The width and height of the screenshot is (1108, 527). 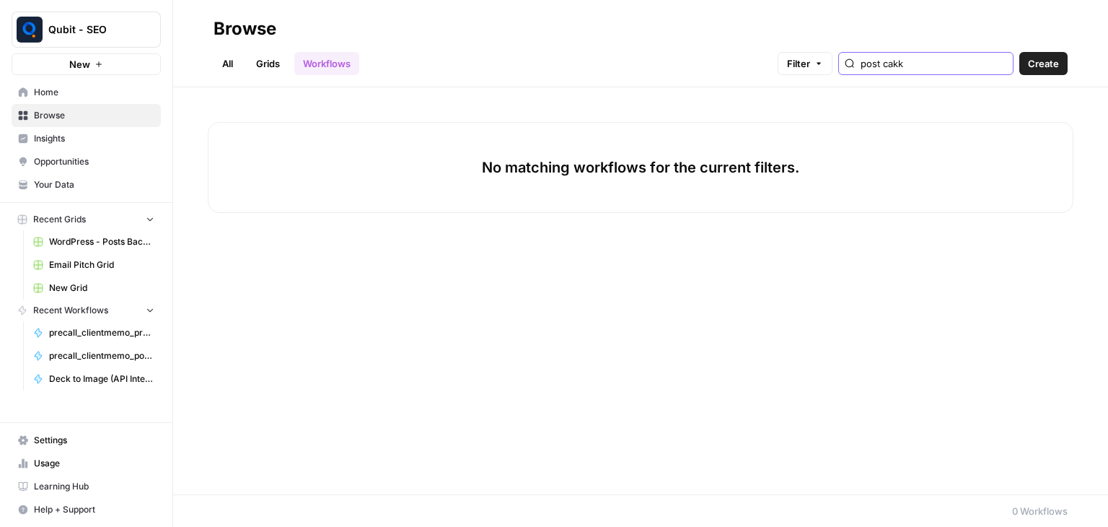 I want to click on input: Search, so click(x=933, y=63).